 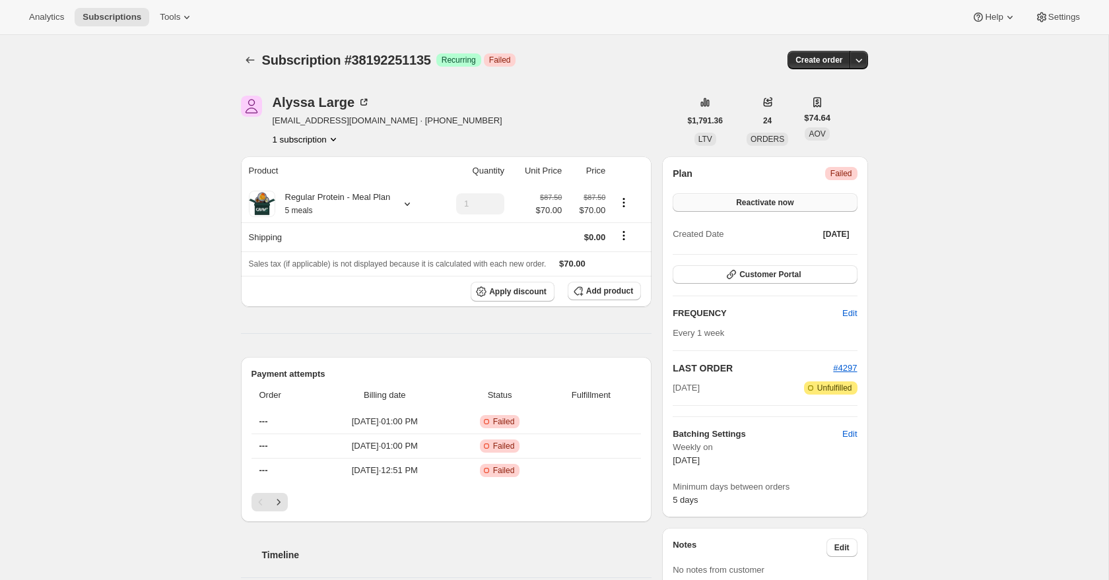 What do you see at coordinates (321, 102) in the screenshot?
I see `div: Alyssa Large` at bounding box center [321, 102].